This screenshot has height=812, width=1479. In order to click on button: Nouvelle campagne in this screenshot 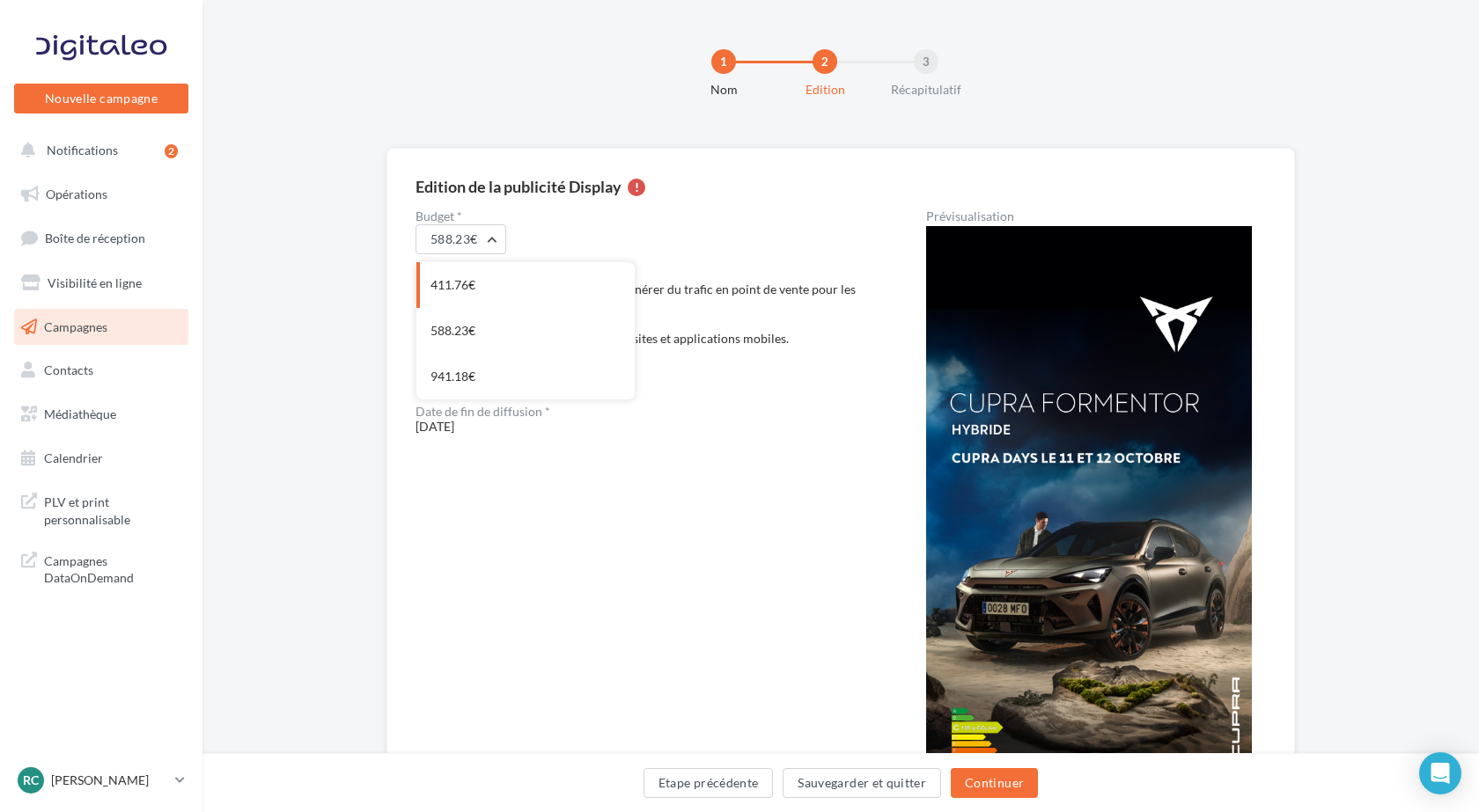, I will do `click(102, 99)`.